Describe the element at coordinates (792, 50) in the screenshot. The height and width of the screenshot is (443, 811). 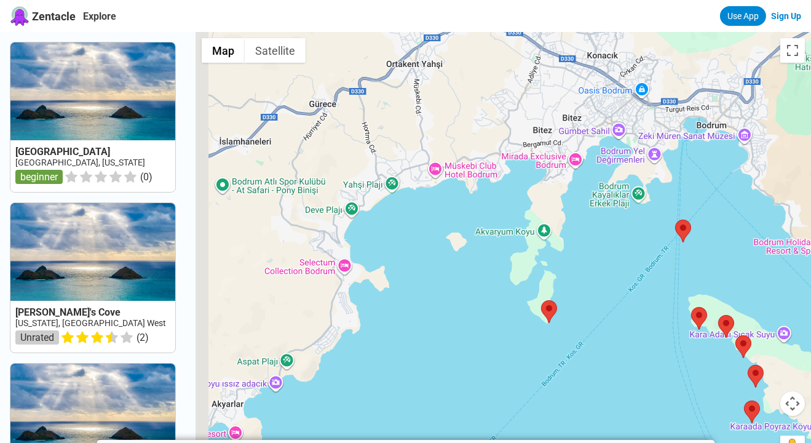
I see `button: Toggle fullscreen view` at that location.